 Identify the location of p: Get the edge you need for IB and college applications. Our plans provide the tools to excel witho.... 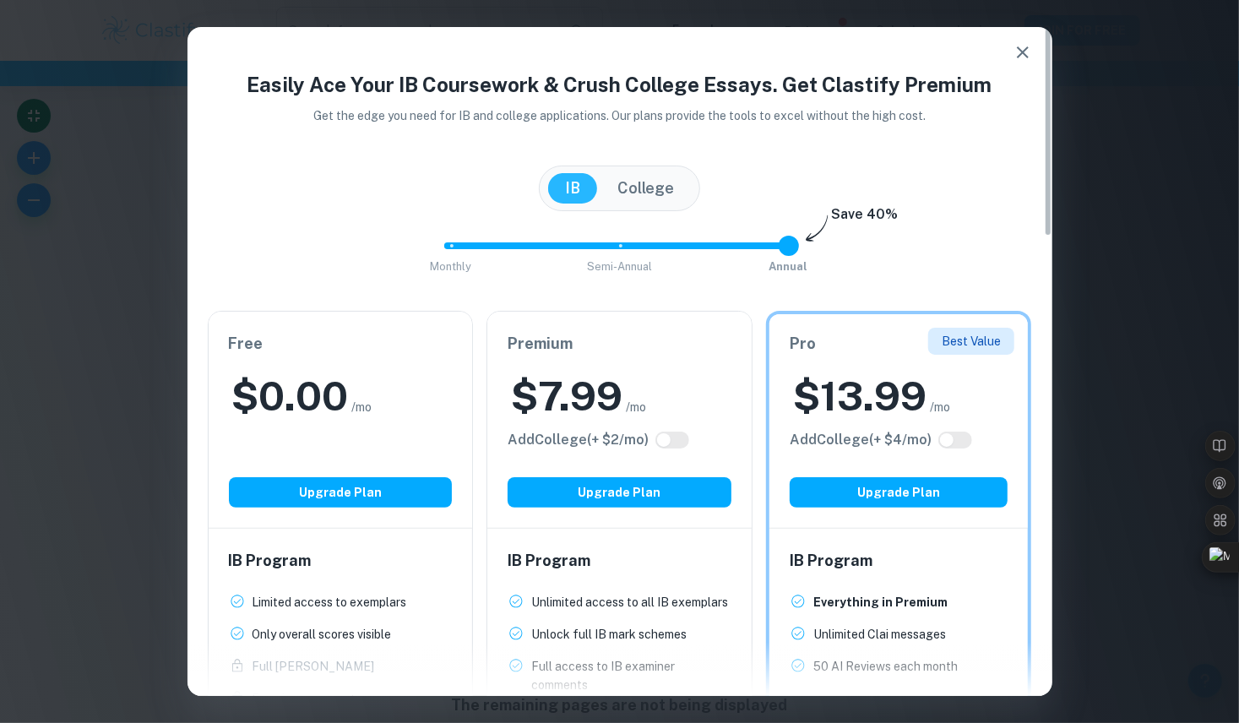
(619, 116).